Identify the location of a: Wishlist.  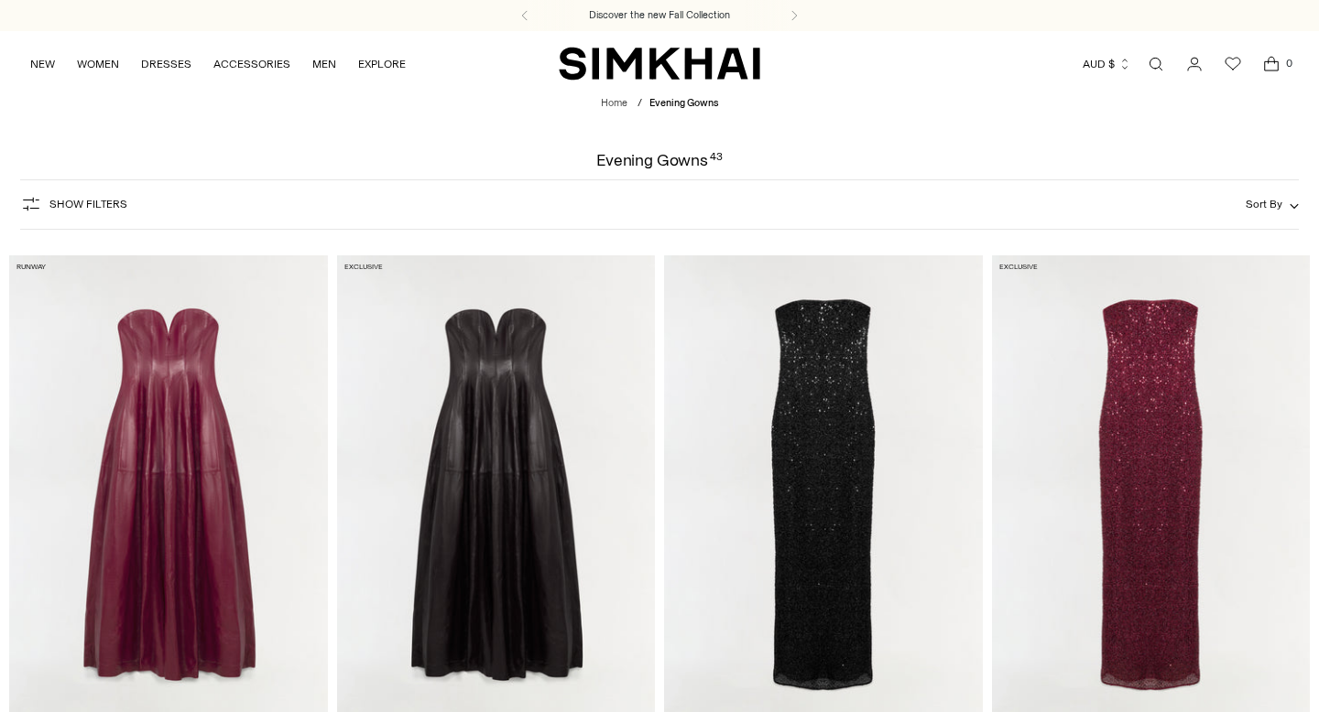
(1232, 64).